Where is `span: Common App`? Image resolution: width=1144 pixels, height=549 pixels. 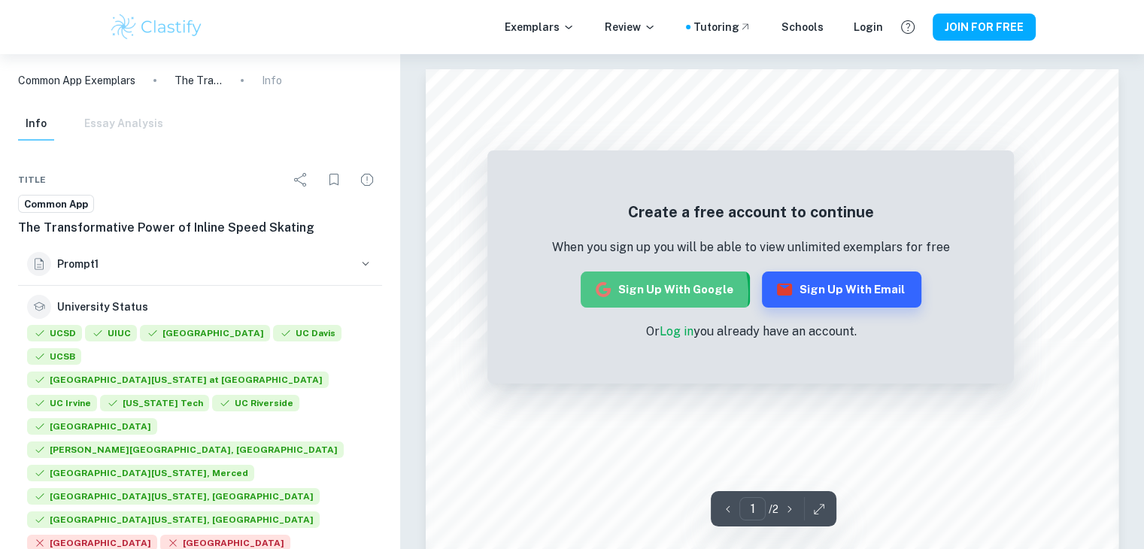
span: Common App is located at coordinates (56, 205).